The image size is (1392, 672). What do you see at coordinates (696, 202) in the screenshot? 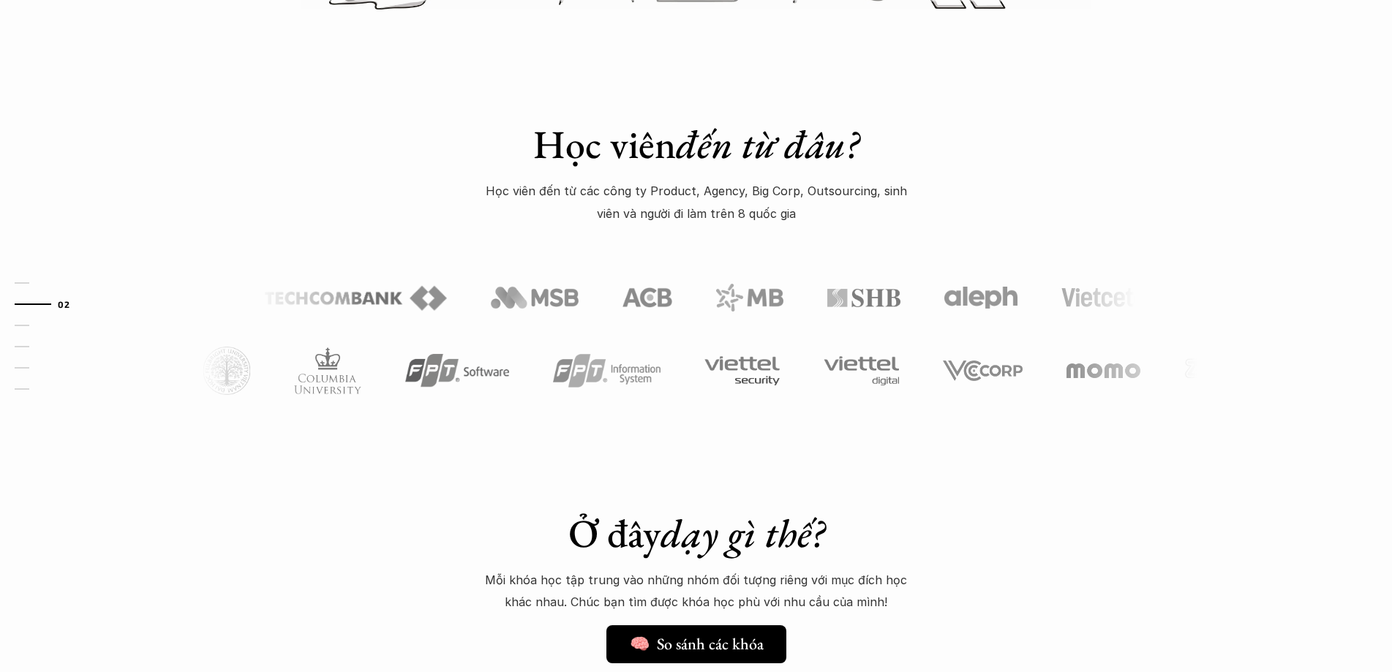
I see `p: Học viên đến từ các công ty Product, Agency, Big Corp, Outsourcing, sinh viên và người đi làm trê...` at bounding box center [696, 202].